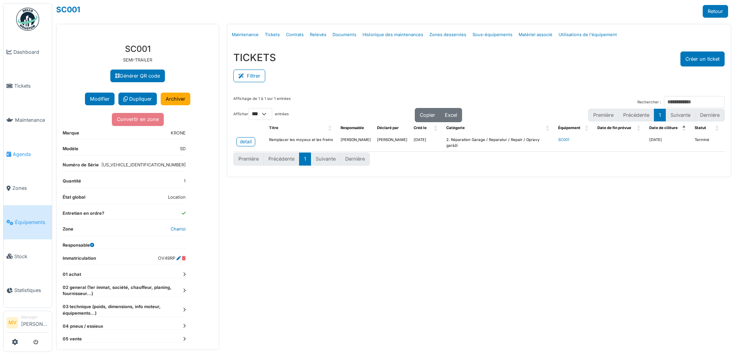 The width and height of the screenshot is (735, 355). I want to click on span: Date de clôture: Activate to invert sorting, so click(684, 128).